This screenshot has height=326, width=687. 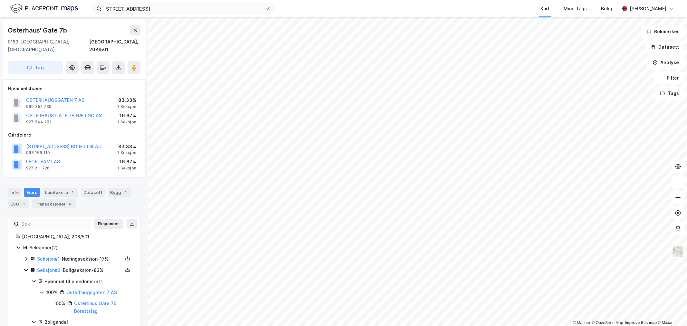 I want to click on a: Seksjon#2, so click(x=49, y=270).